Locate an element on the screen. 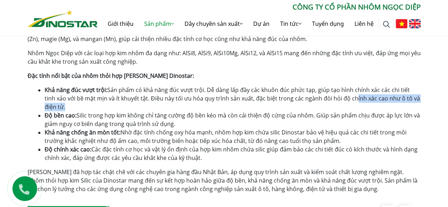 Image resolution: width=448 pixels, height=207 pixels. b: Khả năng chống ăn mòn tốt: is located at coordinates (83, 133).